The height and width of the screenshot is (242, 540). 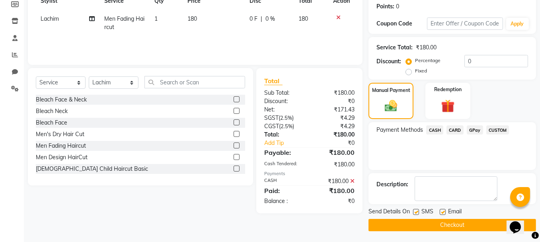 What do you see at coordinates (421, 71) in the screenshot?
I see `label: Fixed` at bounding box center [421, 71].